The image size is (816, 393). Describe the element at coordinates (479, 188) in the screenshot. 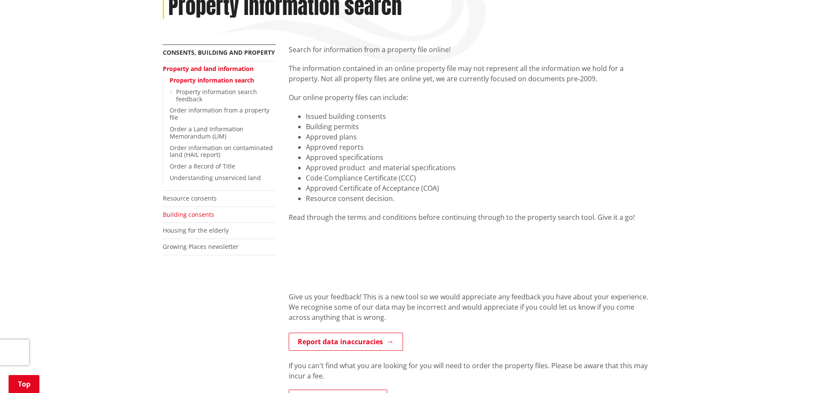

I see `li: Approved Certificate of Acceptance (COA)` at that location.